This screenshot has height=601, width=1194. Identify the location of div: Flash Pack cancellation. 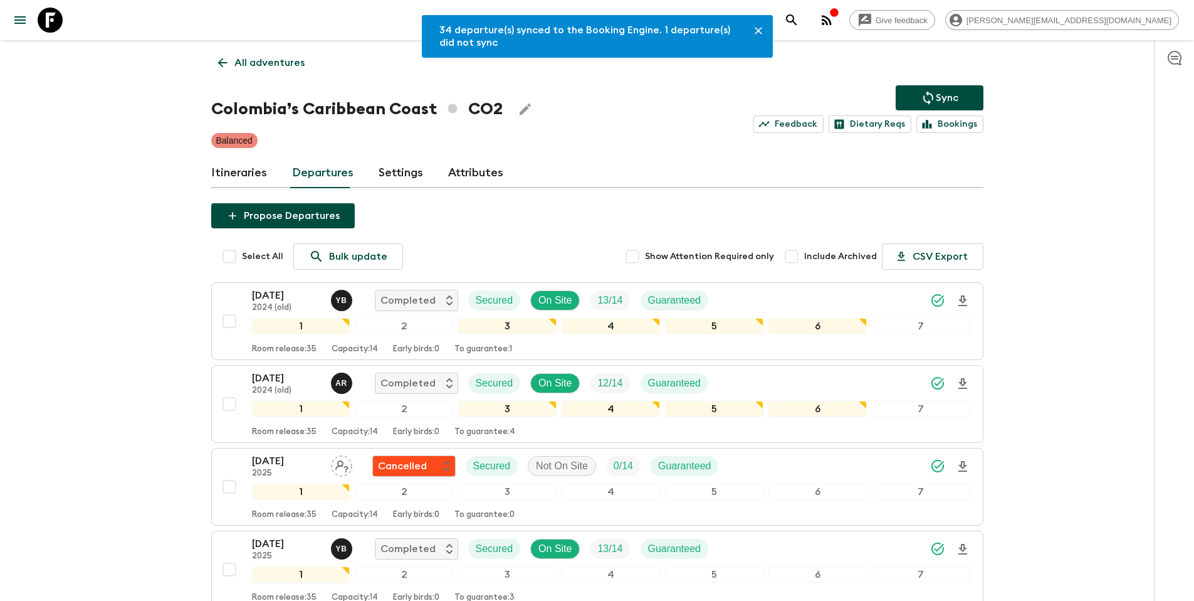
(414, 466).